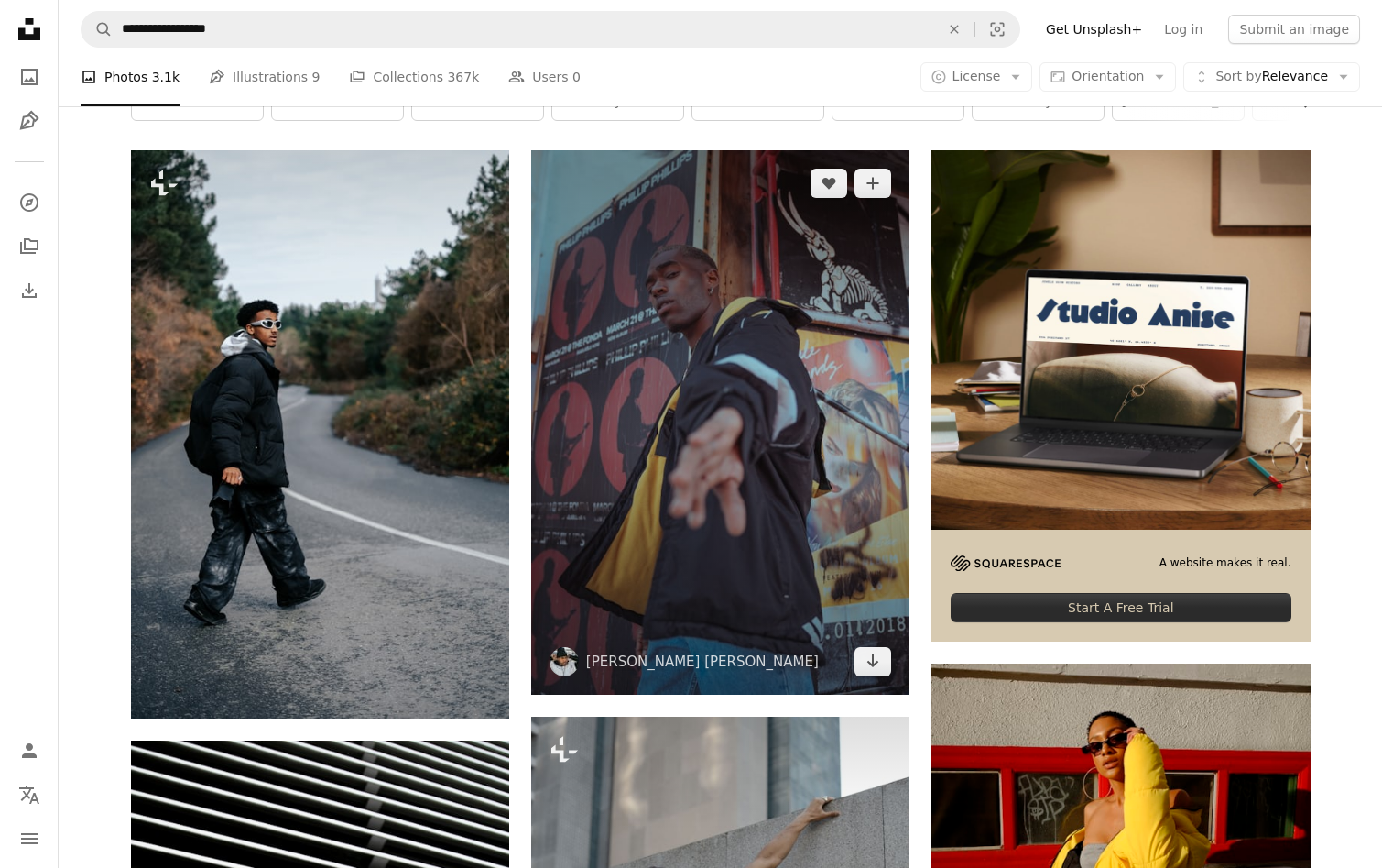 Image resolution: width=1382 pixels, height=868 pixels. I want to click on img: man wearing jacket near wall in room, so click(720, 422).